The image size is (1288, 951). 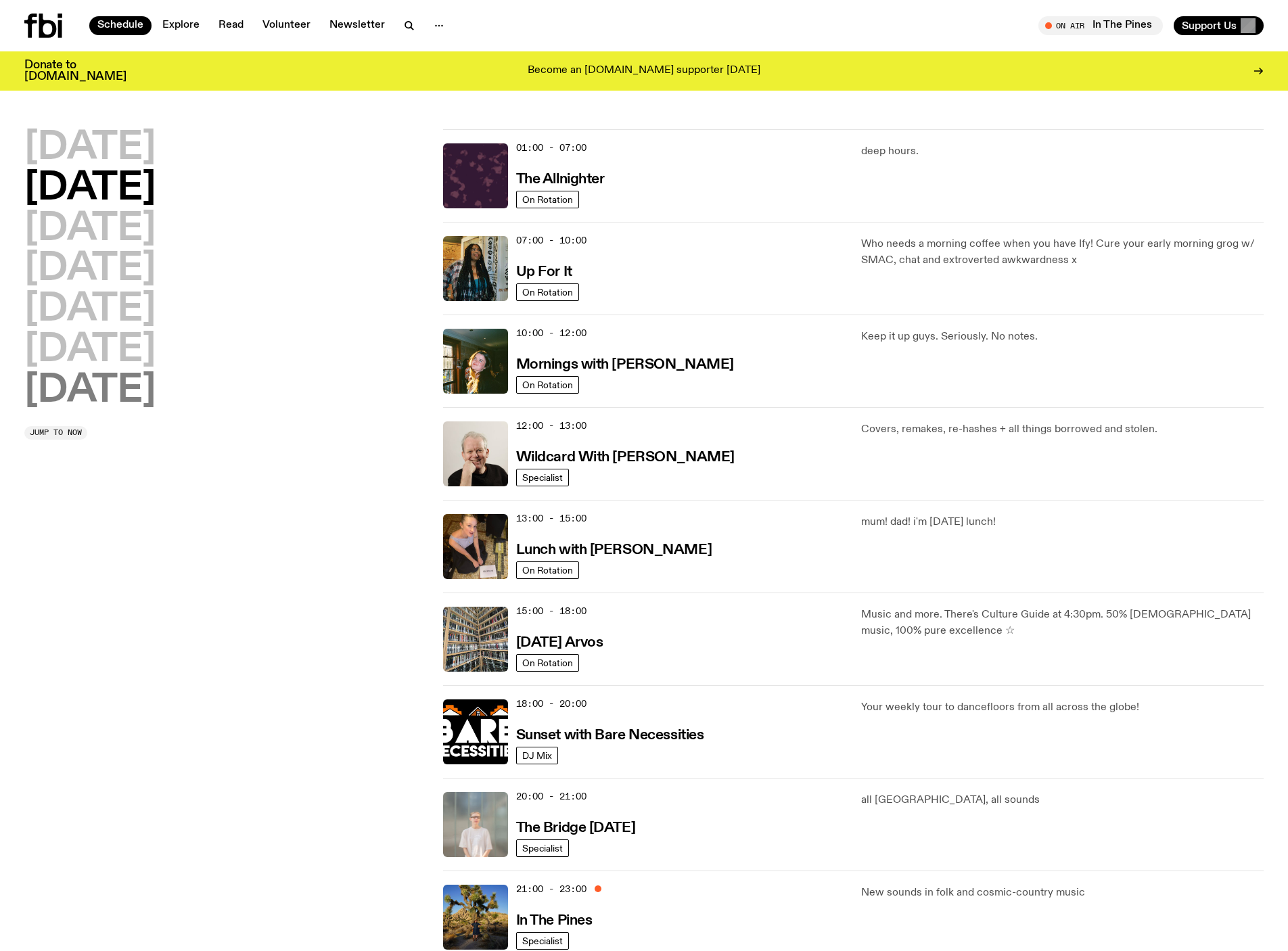 What do you see at coordinates (181, 26) in the screenshot?
I see `a: Explore` at bounding box center [181, 26].